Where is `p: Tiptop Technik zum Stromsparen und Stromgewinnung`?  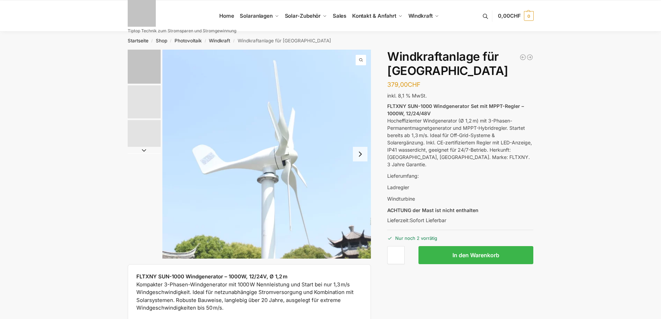
p: Tiptop Technik zum Stromsparen und Stromgewinnung is located at coordinates (182, 31).